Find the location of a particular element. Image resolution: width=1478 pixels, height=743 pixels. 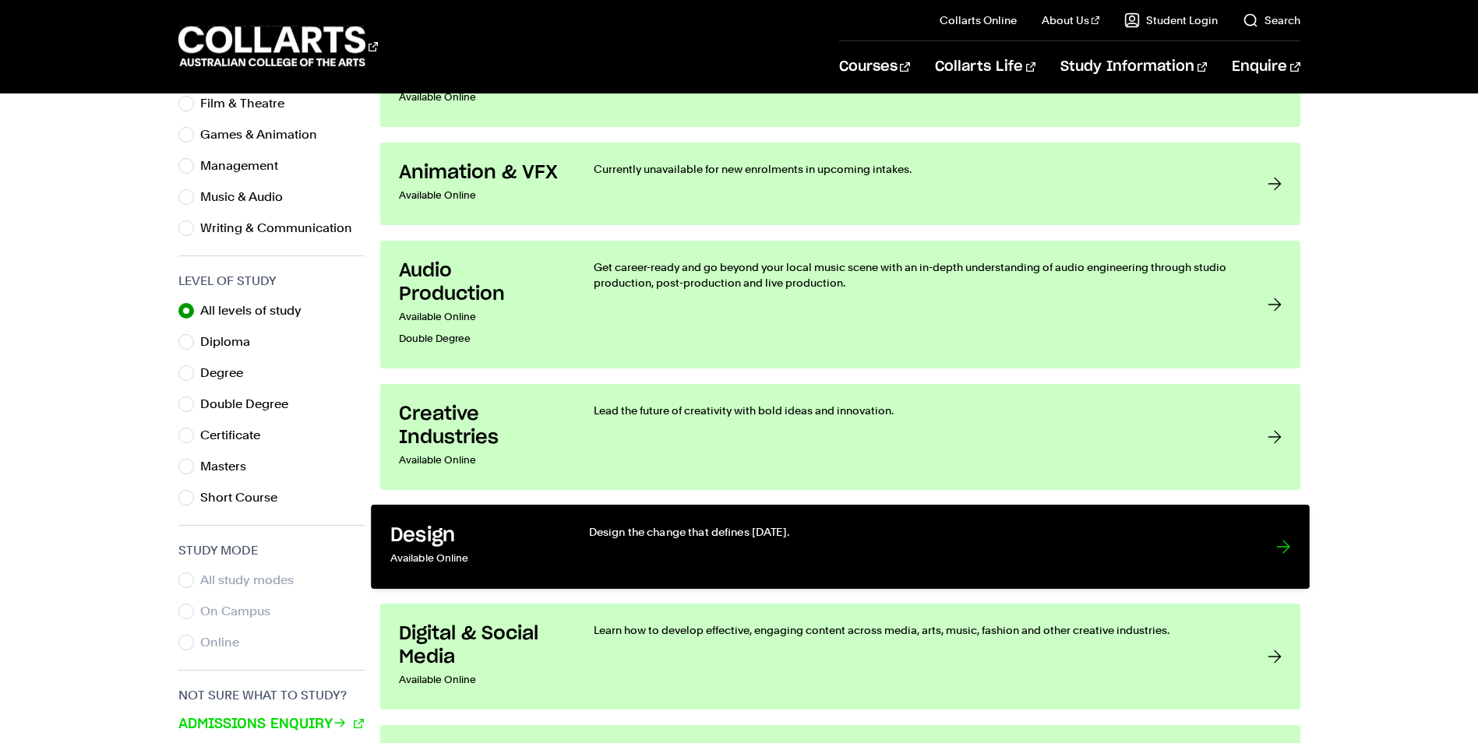

h3: Design is located at coordinates (473, 536).